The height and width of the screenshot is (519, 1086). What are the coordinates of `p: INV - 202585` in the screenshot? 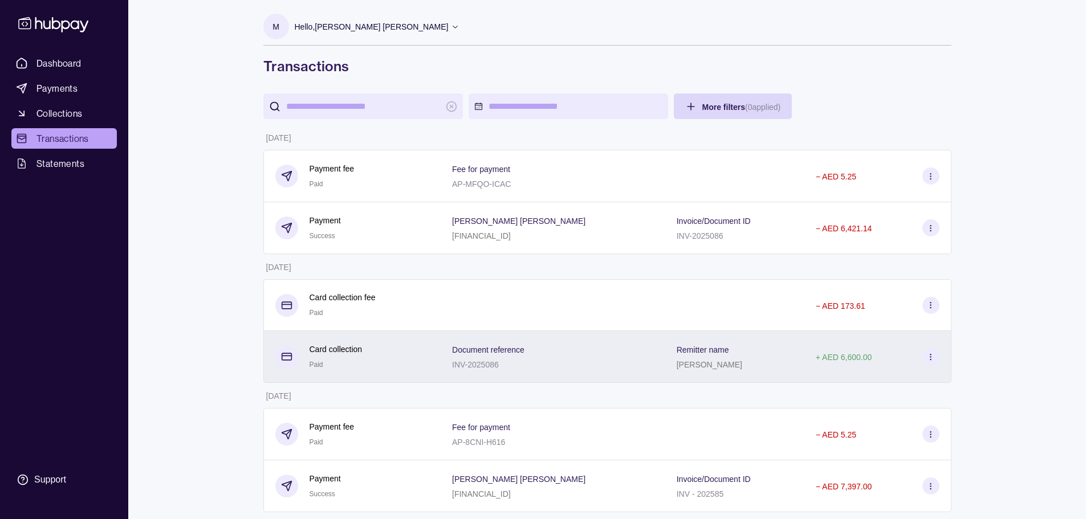 It's located at (700, 494).